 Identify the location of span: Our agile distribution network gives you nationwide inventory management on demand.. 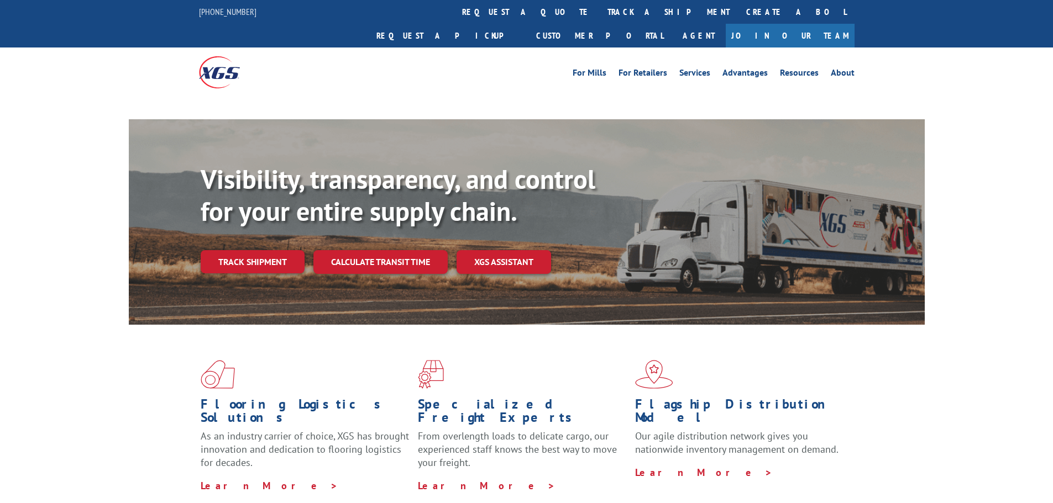
(737, 443).